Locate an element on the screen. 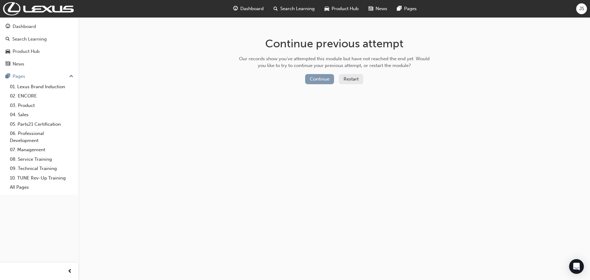  a: guage-iconDashboard is located at coordinates (248, 9).